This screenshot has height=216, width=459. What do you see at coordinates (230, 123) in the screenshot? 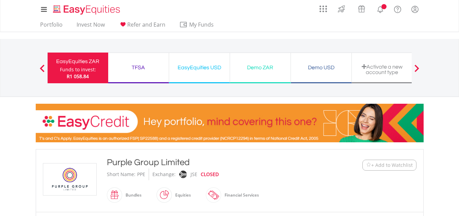
I see `img: EasyCredit Promotion Banner` at bounding box center [230, 123].